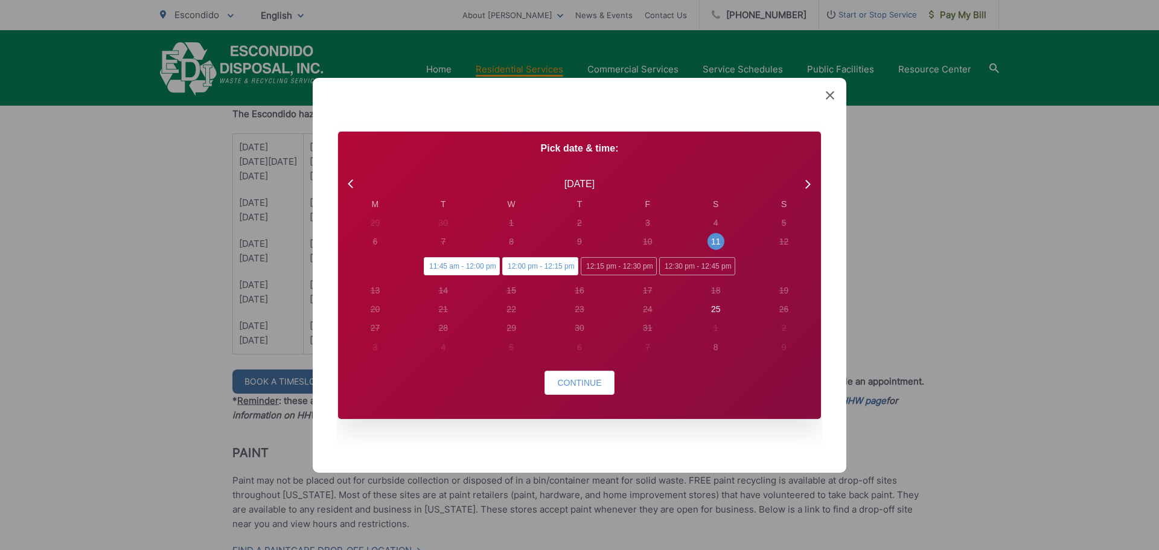 This screenshot has width=1159, height=550. What do you see at coordinates (443, 328) in the screenshot?
I see `div: 28` at bounding box center [443, 328].